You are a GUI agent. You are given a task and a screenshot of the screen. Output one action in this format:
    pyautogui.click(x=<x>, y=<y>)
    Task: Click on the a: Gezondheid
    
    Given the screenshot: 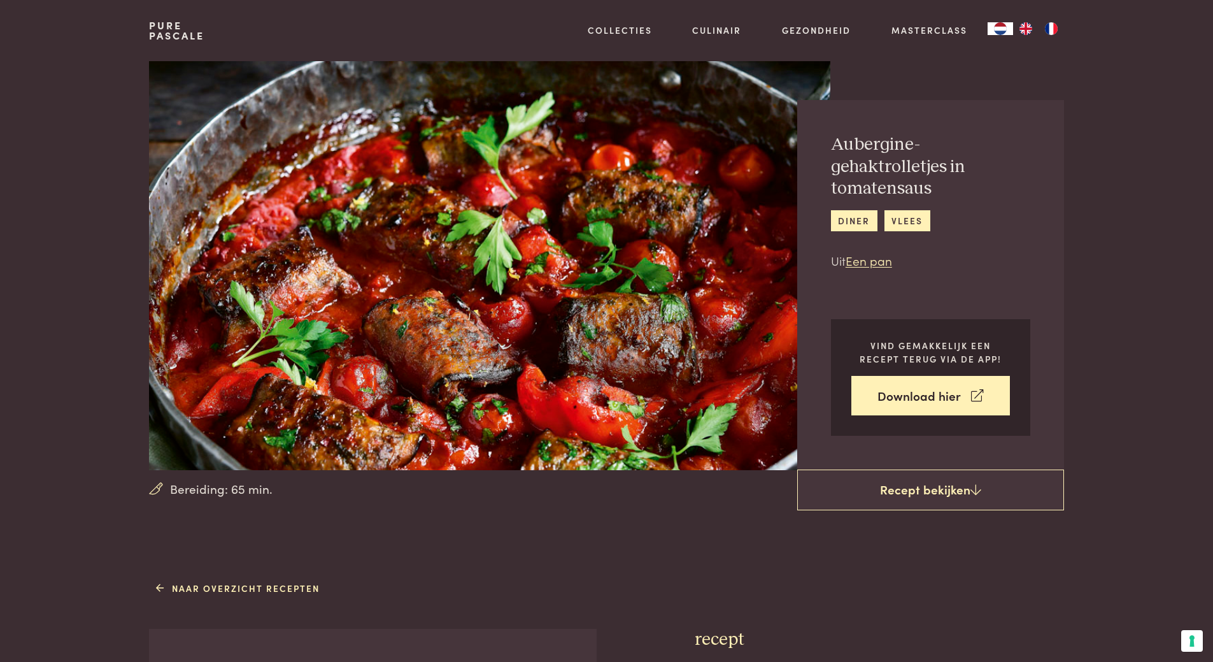 What is the action you would take?
    pyautogui.click(x=816, y=30)
    